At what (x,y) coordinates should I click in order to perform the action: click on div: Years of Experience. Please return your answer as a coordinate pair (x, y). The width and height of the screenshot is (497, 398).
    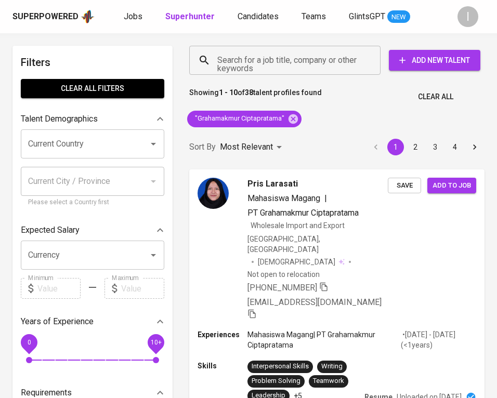
    Looking at the image, I should click on (92, 322).